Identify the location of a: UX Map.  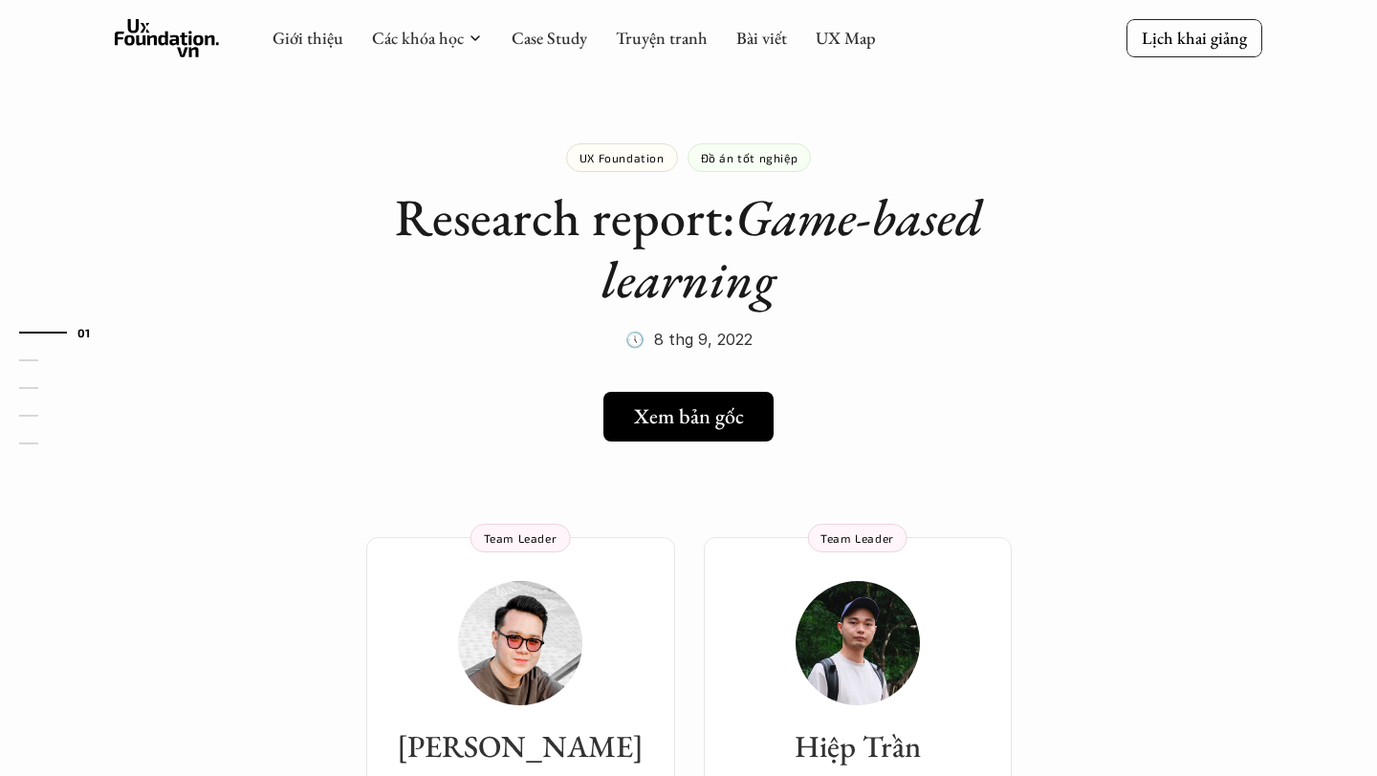
(845, 37).